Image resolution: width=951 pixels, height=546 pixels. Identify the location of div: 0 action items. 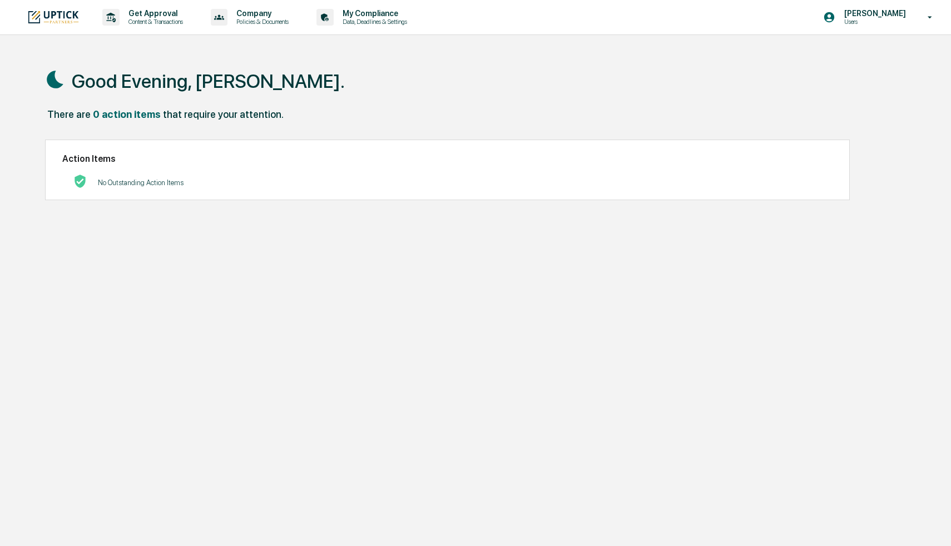
(127, 114).